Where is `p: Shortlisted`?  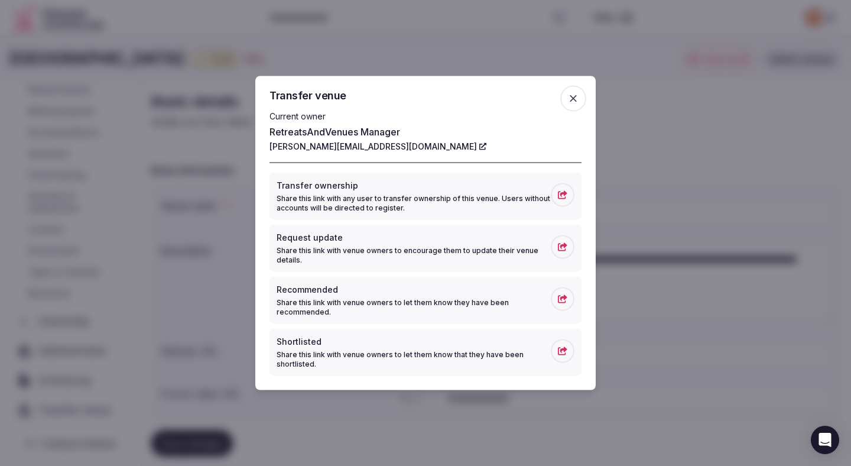
p: Shortlisted is located at coordinates (414, 342).